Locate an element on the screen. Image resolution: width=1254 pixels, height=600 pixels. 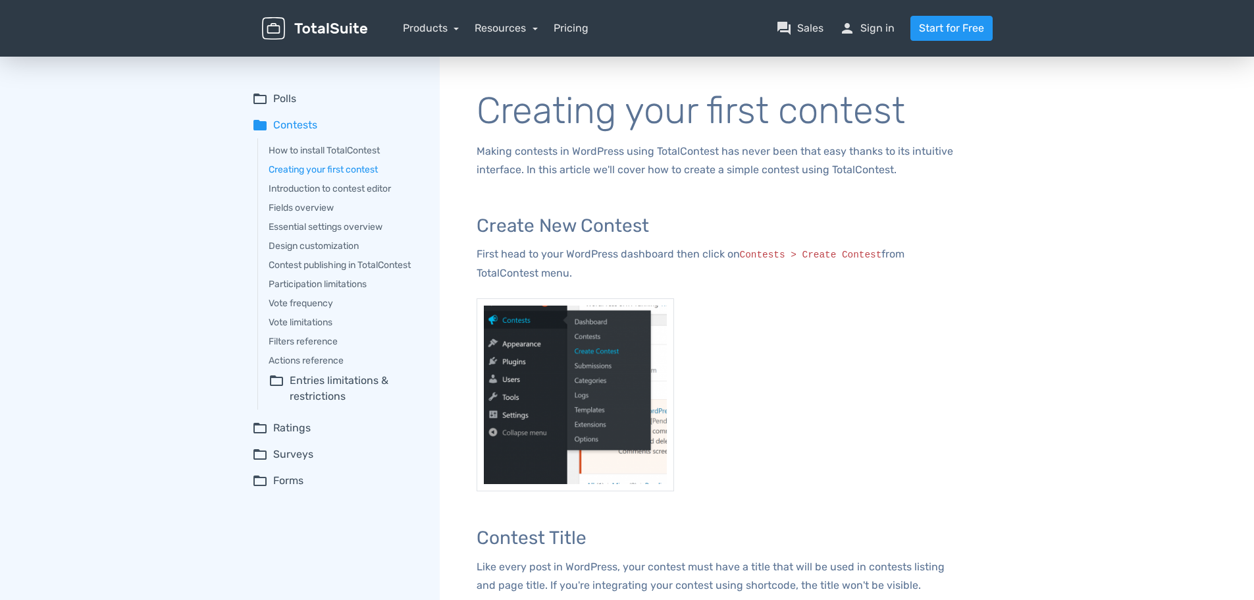
summary: folder_openEntries limitations & restrictions is located at coordinates (345, 389).